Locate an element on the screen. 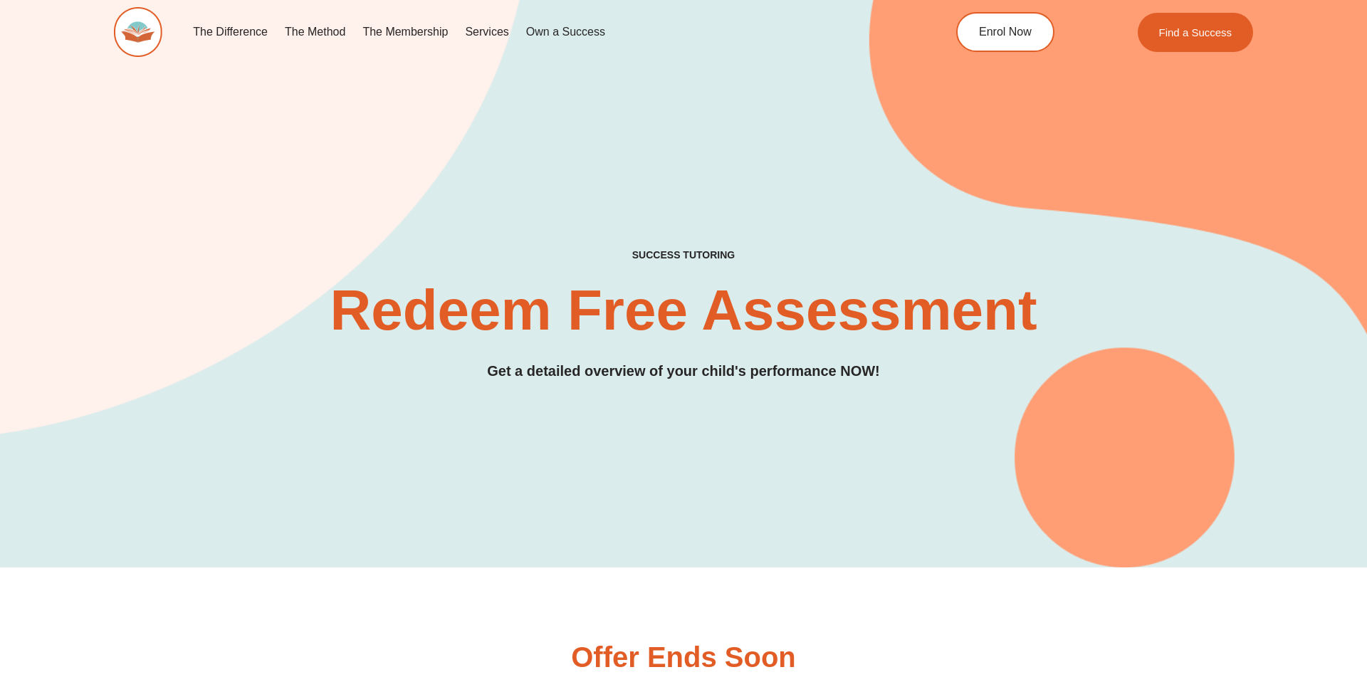  span: Find a Success is located at coordinates (1195, 32).